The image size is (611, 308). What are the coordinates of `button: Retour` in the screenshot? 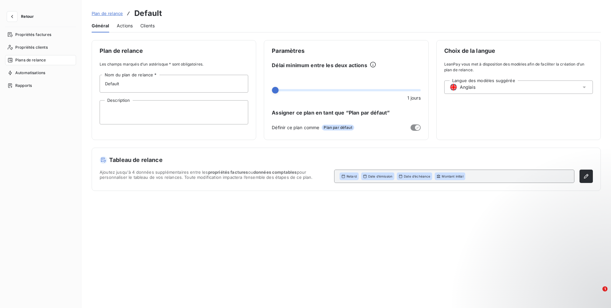 It's located at (22, 17).